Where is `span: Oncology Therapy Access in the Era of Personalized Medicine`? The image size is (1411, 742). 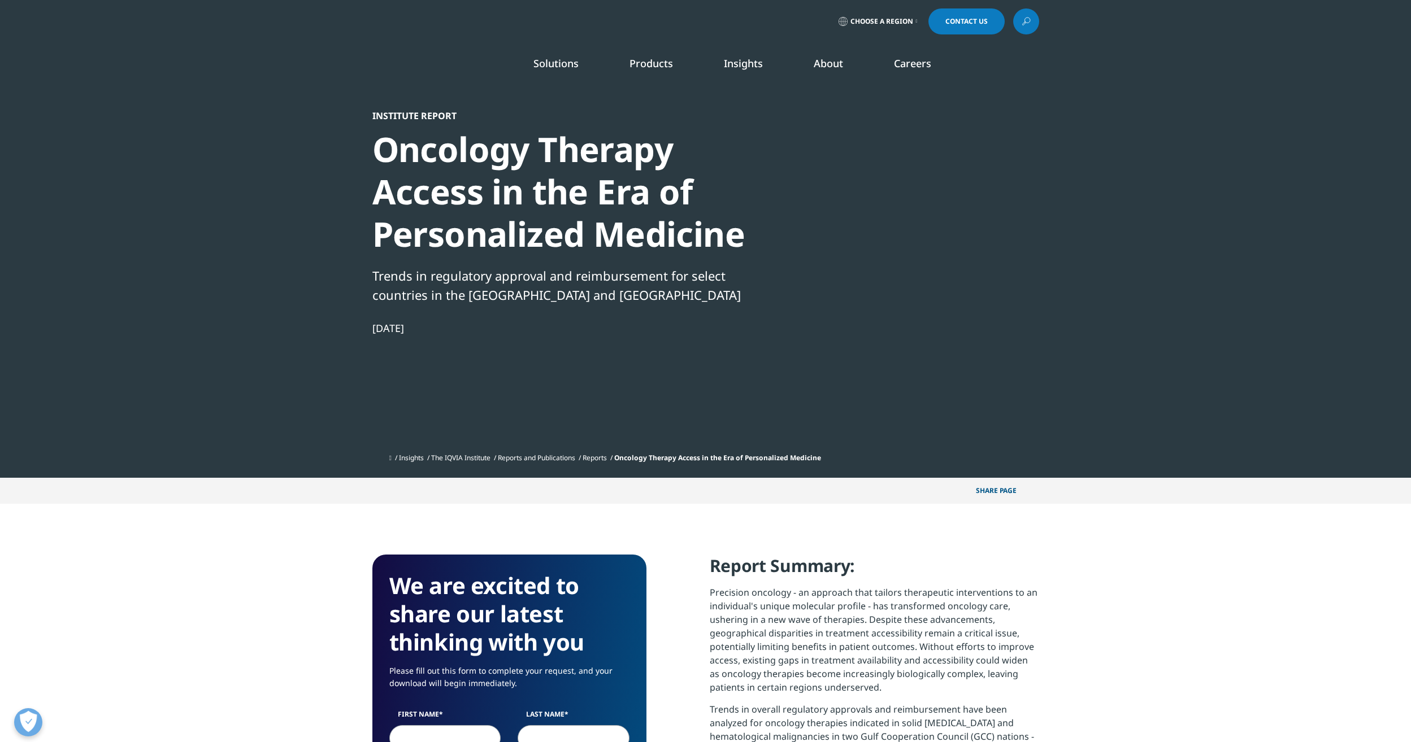 span: Oncology Therapy Access in the Era of Personalized Medicine is located at coordinates (717, 458).